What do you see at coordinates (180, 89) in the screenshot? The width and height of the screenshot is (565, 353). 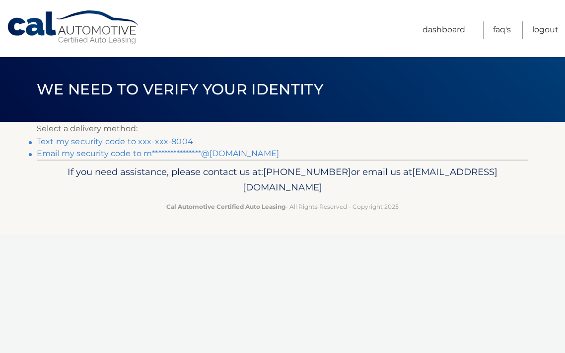 I see `span: We need to verify your identity` at bounding box center [180, 89].